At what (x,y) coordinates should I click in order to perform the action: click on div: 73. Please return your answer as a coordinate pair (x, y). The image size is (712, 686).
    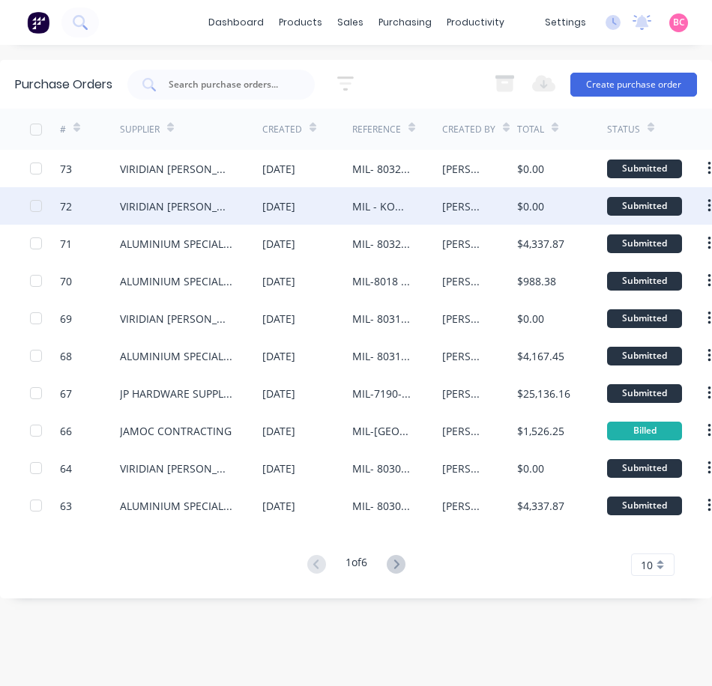
    Looking at the image, I should click on (66, 169).